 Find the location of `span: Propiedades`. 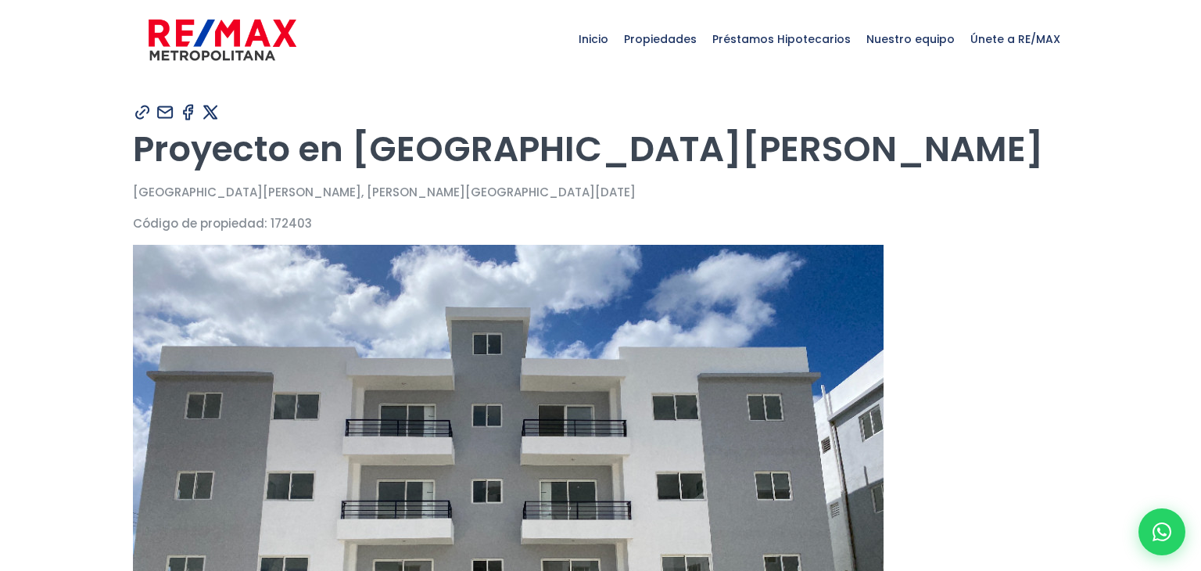

span: Propiedades is located at coordinates (660, 39).